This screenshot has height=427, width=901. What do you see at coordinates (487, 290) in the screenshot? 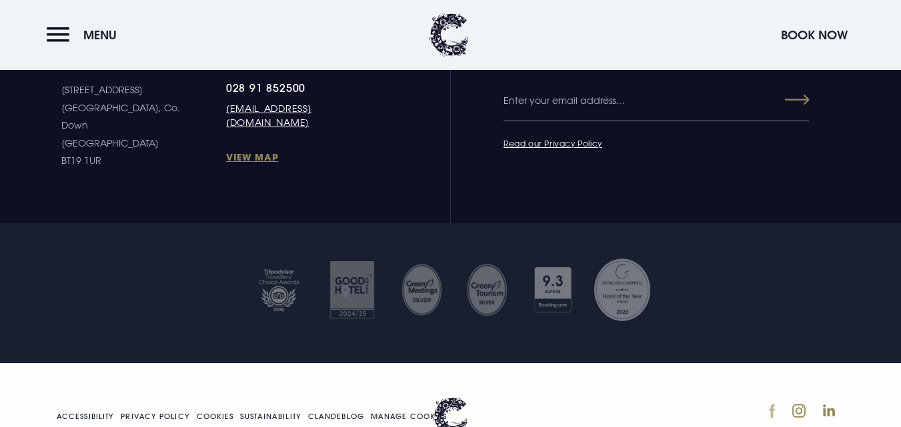
I see `img: GM SILVER TRANSPARENT` at bounding box center [487, 290].